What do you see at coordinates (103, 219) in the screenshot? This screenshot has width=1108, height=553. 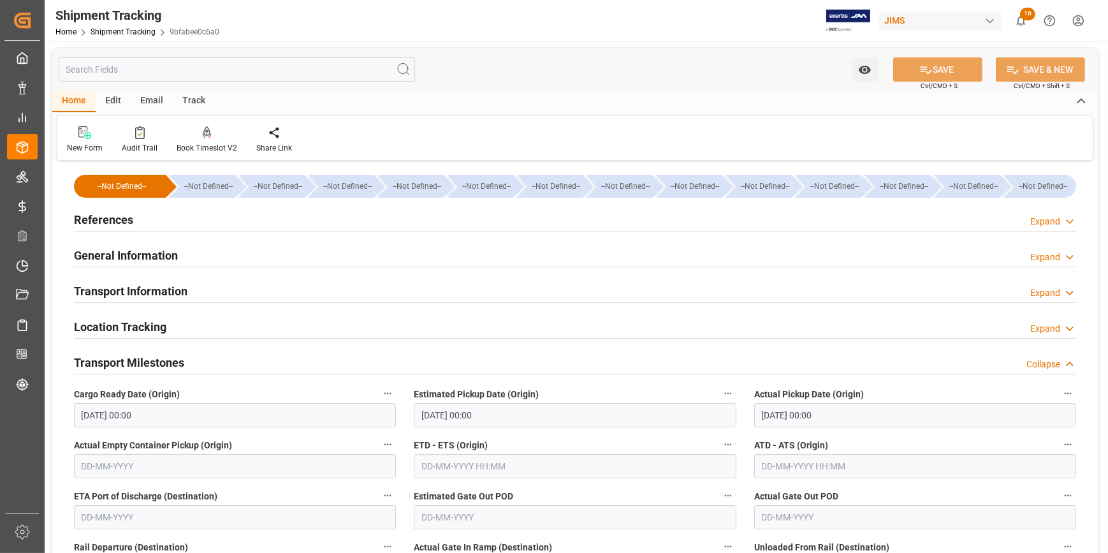 I see `h2: References` at bounding box center [103, 219].